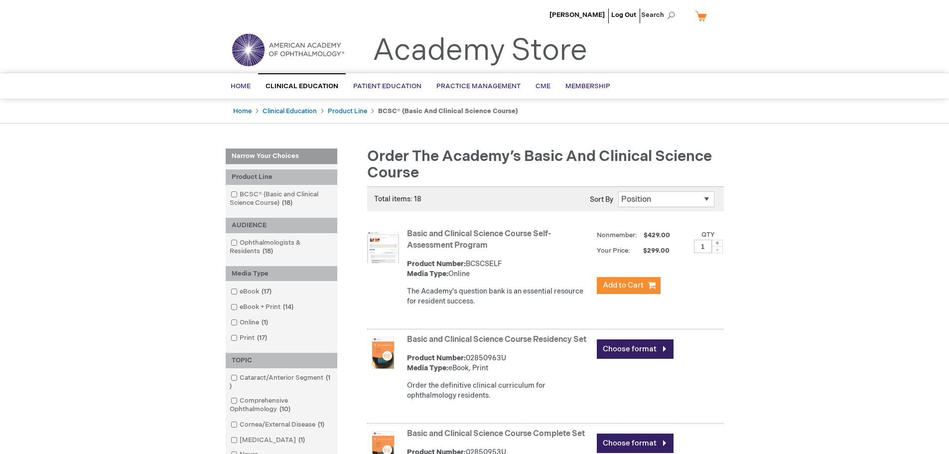  What do you see at coordinates (588, 86) in the screenshot?
I see `span: Membership` at bounding box center [588, 86].